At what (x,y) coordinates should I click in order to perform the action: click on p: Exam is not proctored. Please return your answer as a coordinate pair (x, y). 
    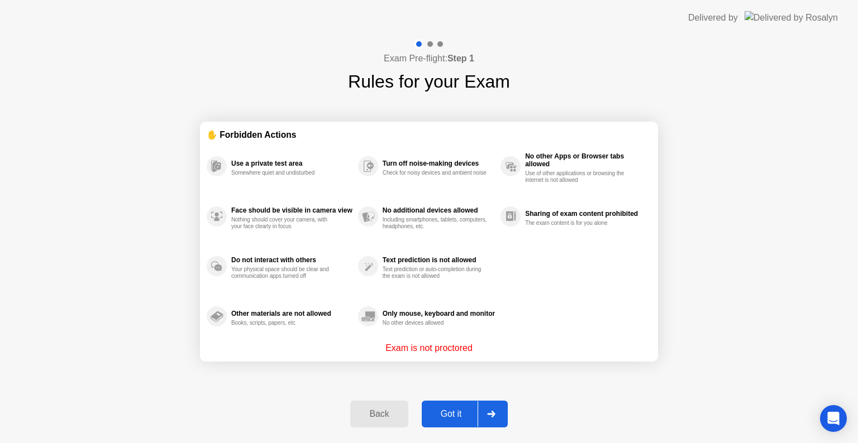
    Looking at the image, I should click on (429, 349).